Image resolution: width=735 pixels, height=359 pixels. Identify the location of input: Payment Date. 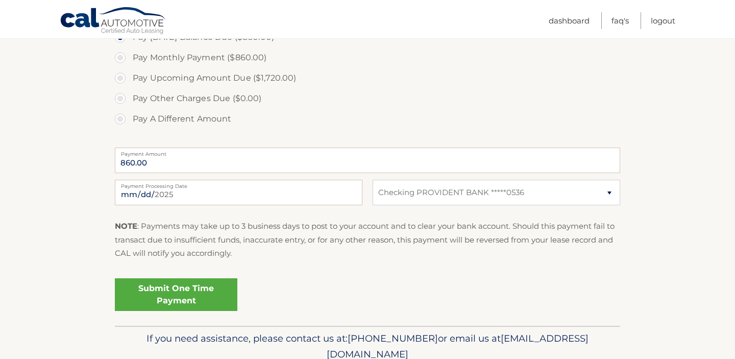
(238, 192).